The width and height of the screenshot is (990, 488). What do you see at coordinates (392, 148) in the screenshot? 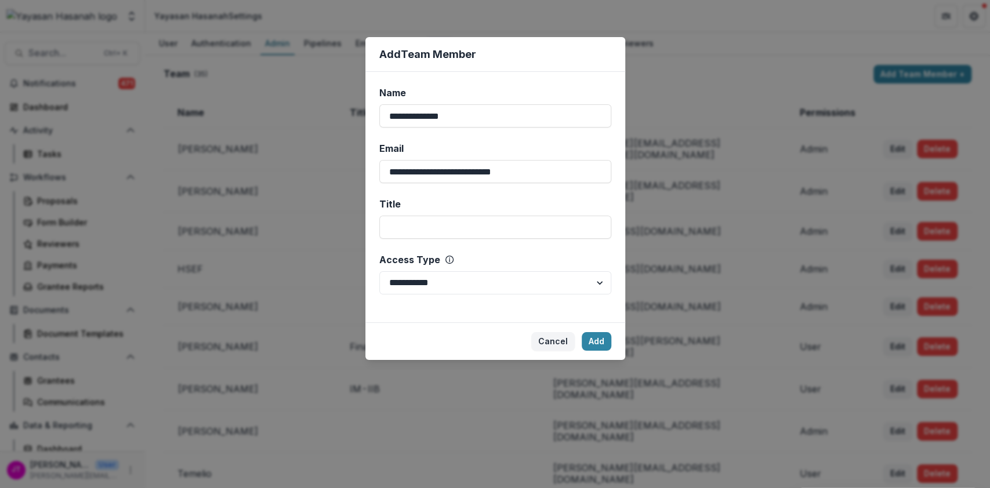
I see `span: Email` at bounding box center [392, 148].